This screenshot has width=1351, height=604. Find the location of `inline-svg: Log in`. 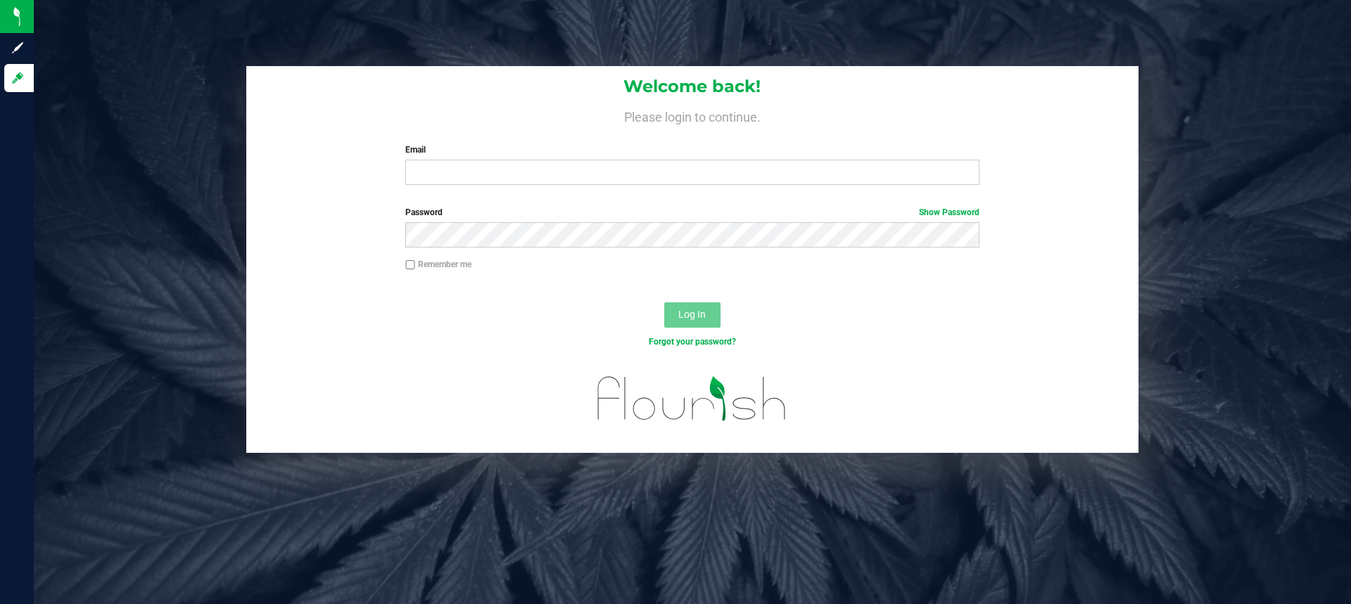

inline-svg: Log in is located at coordinates (18, 78).